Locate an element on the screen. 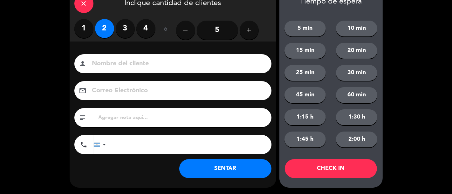 This screenshot has height=194, width=452. i: add is located at coordinates (249, 30).